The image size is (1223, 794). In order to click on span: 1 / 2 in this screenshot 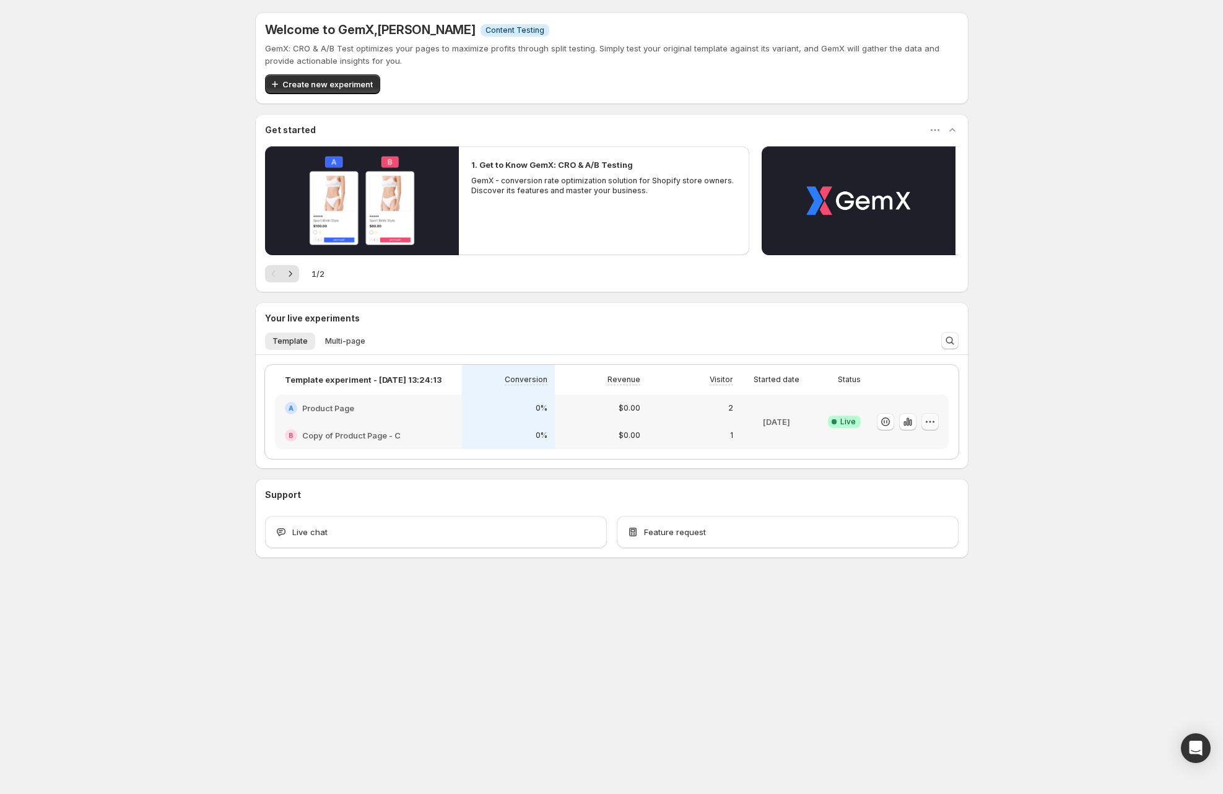, I will do `click(318, 274)`.